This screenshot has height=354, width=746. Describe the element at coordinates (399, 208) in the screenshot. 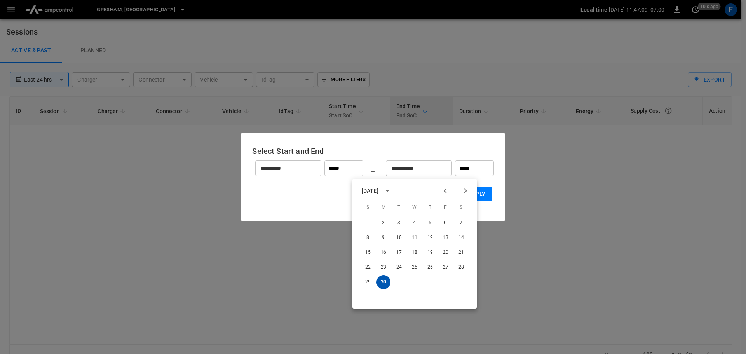

I see `span: Tuesday` at that location.